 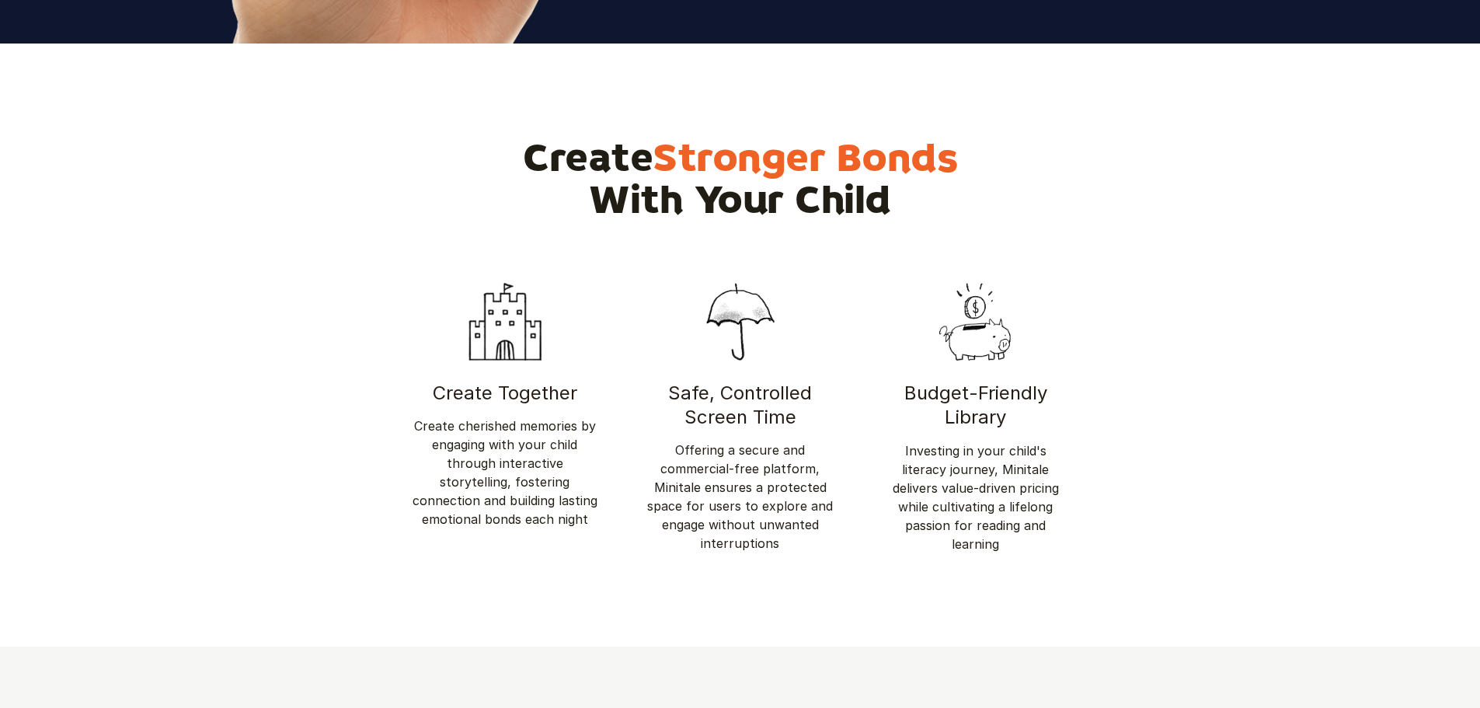 What do you see at coordinates (740, 497) in the screenshot?
I see `p: Offering a secure and commercial-free platform, Minitale ensures a protected space for users to e...` at bounding box center [740, 497].